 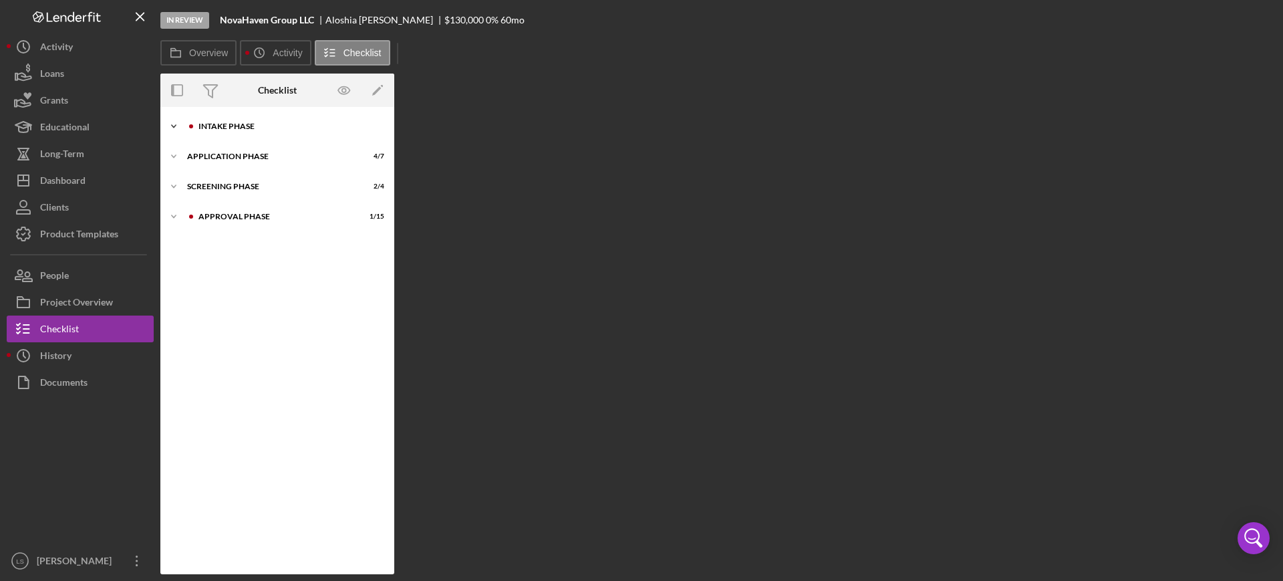 I want to click on button: Loans, so click(x=80, y=73).